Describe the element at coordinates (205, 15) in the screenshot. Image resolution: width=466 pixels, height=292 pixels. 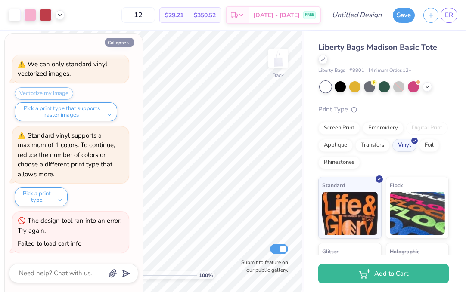
I see `span: $350.52` at that location.